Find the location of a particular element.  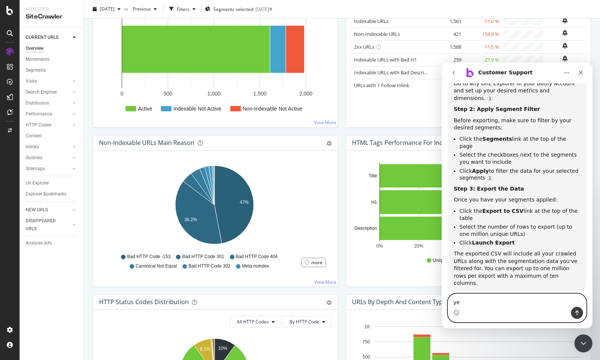

td: 259 is located at coordinates (448, 60).